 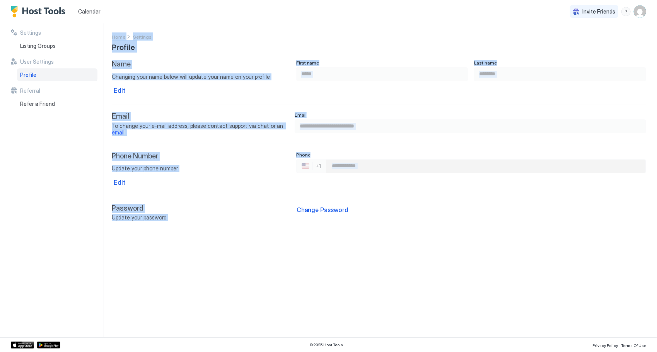 I want to click on span: Home, so click(x=118, y=37).